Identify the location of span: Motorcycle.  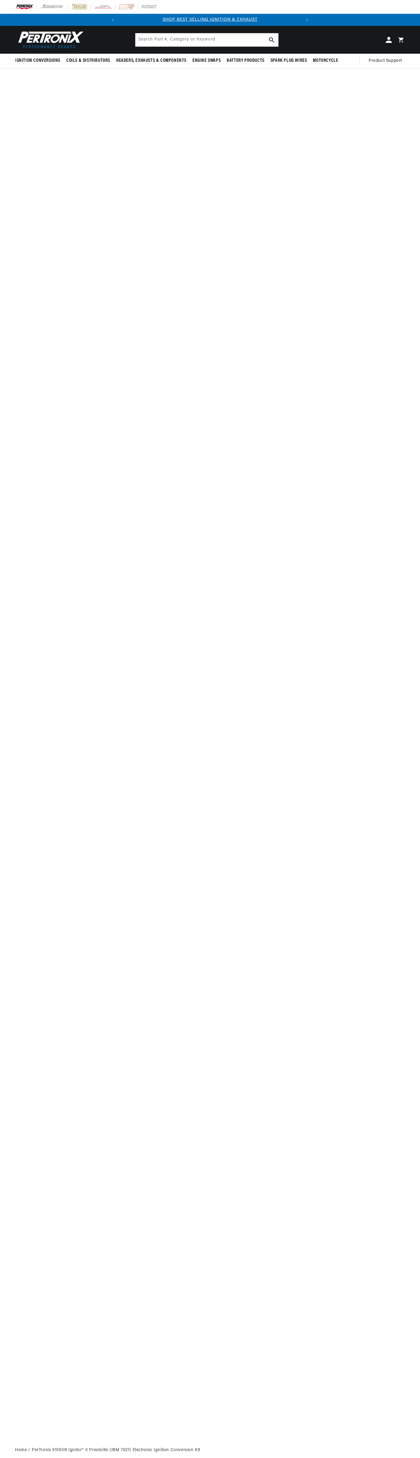
(325, 61).